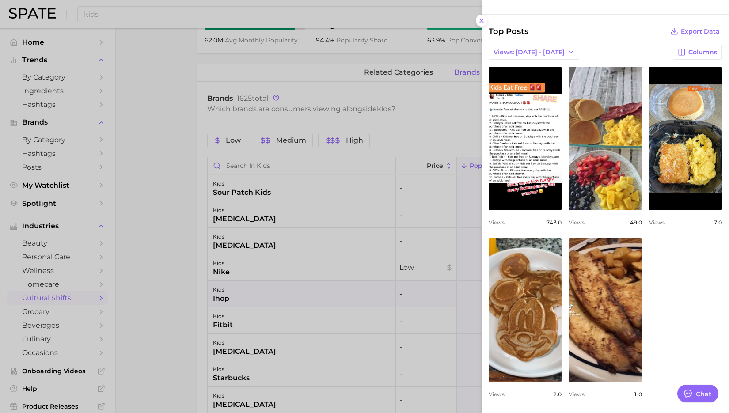 The height and width of the screenshot is (413, 729). I want to click on span: Export Data, so click(700, 31).